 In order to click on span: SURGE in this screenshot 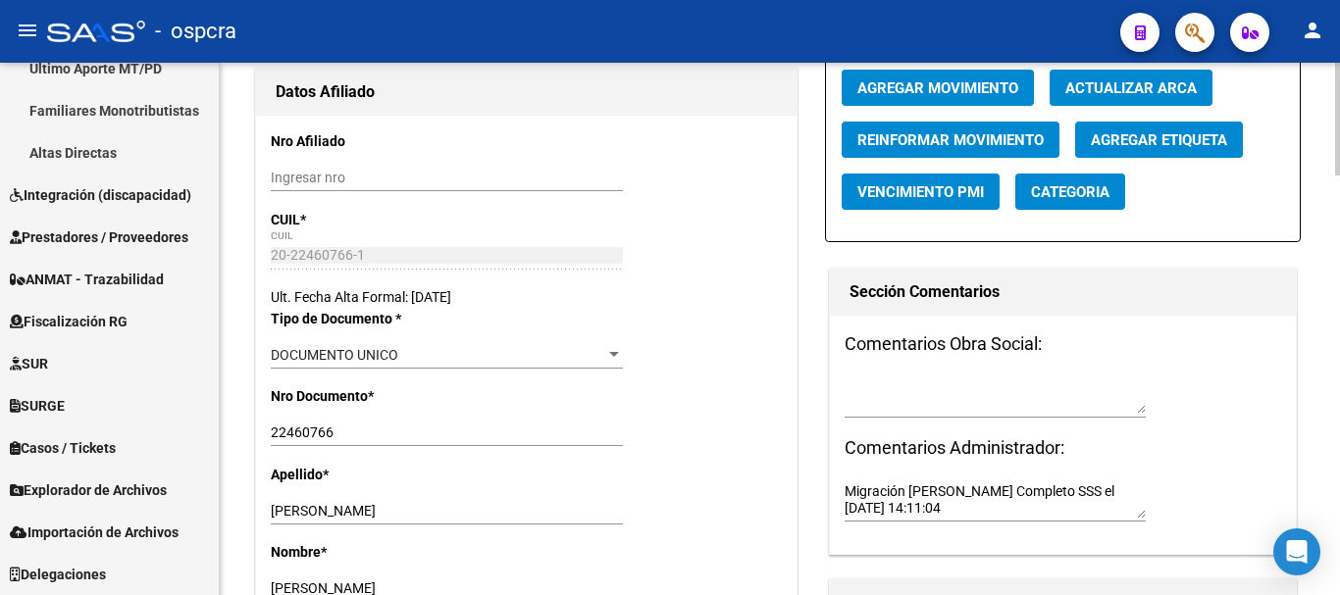, I will do `click(37, 406)`.